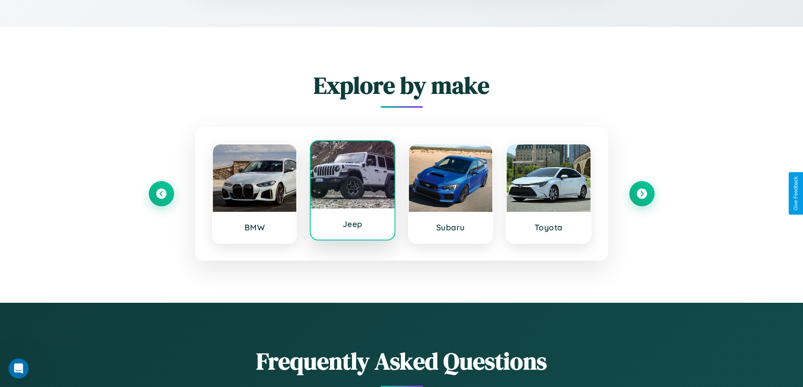 Image resolution: width=803 pixels, height=387 pixels. I want to click on div: Give Feedback, so click(796, 193).